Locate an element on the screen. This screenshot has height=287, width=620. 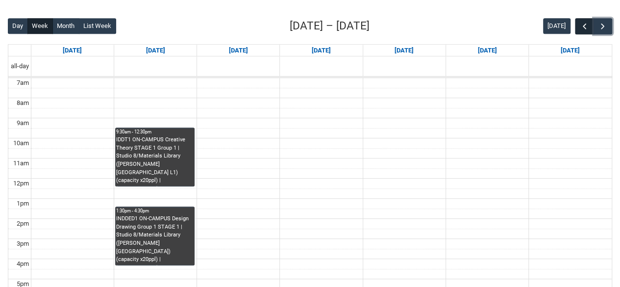
div: 1:30pm - 4:30pm is located at coordinates (155, 211).